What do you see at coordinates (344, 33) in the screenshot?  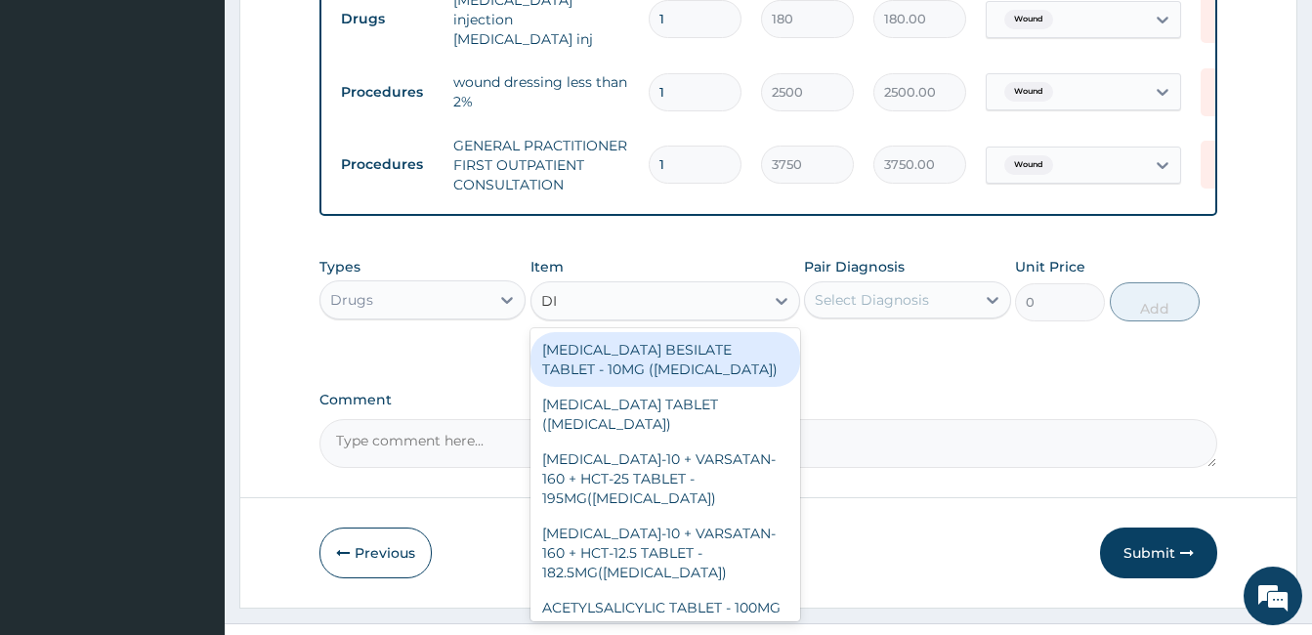 I see `div: Minimize live chat window` at bounding box center [344, 33].